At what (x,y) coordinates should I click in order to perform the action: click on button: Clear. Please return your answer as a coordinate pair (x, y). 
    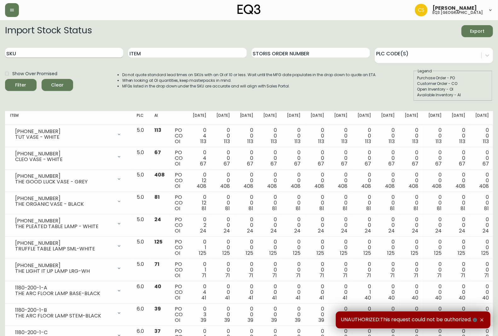
    Looking at the image, I should click on (57, 85).